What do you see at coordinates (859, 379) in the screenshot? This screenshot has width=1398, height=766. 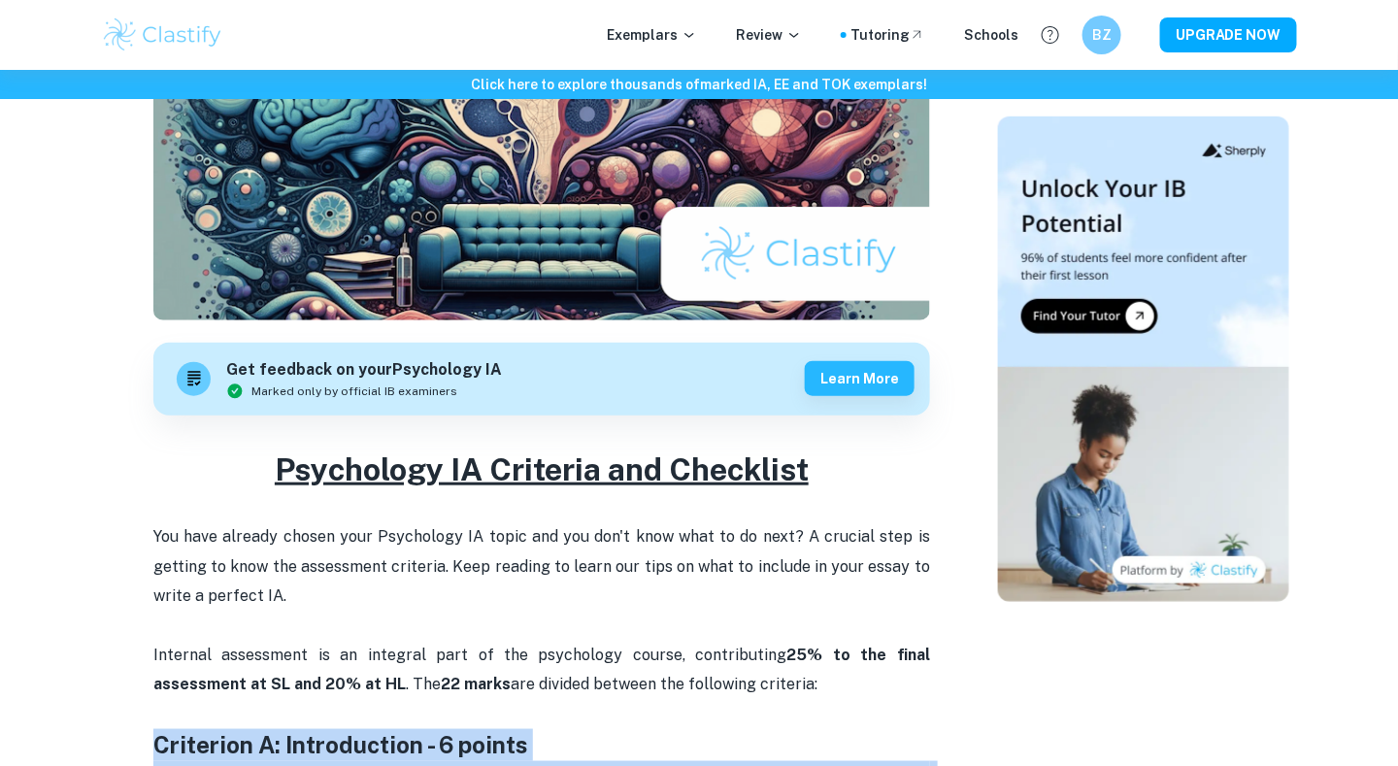 I see `button: Learn more` at bounding box center [859, 379].